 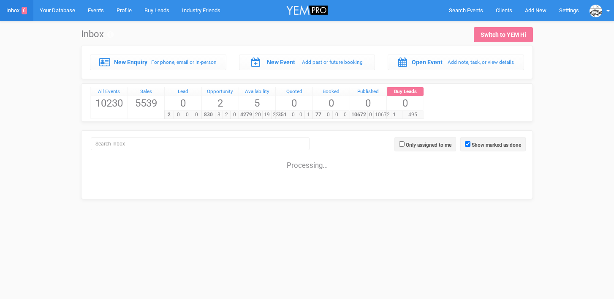 I want to click on input: Search Inbox, so click(x=200, y=144).